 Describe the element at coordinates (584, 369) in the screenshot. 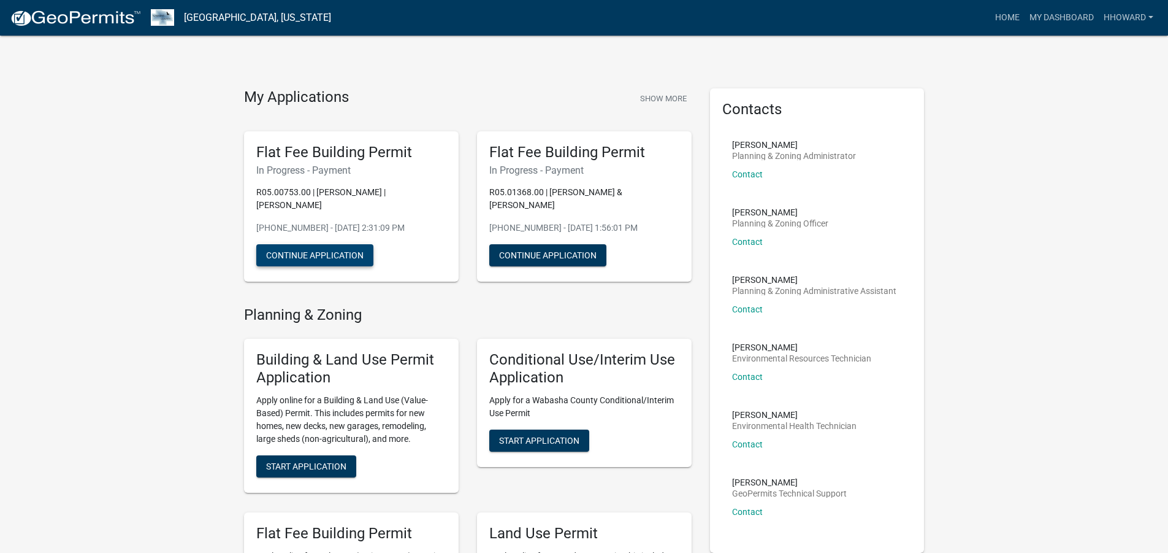

I see `h5: Conditional Use/Interim Use Application` at that location.